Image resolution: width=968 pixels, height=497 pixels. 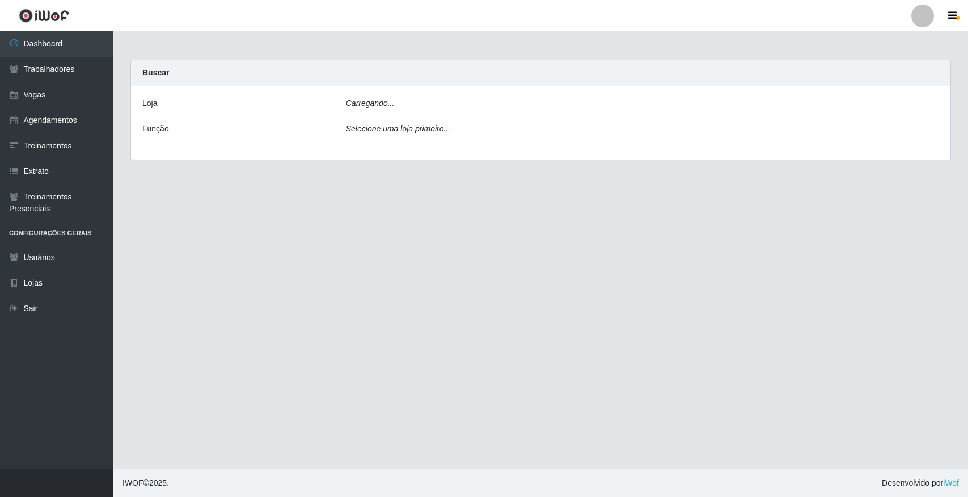 What do you see at coordinates (920, 483) in the screenshot?
I see `span: Desenvolvido por` at bounding box center [920, 483].